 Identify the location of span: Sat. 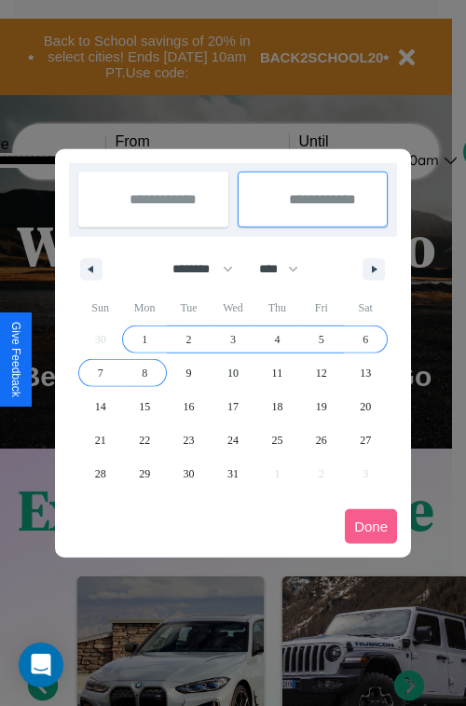
(366, 308).